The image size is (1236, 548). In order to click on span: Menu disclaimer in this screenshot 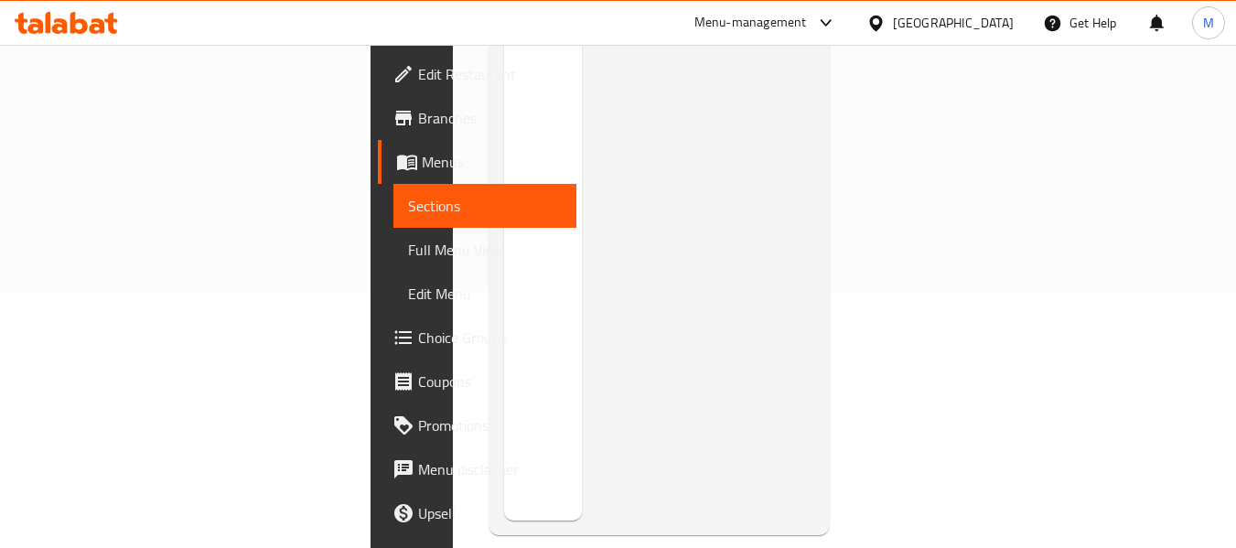, I will do `click(490, 469)`.